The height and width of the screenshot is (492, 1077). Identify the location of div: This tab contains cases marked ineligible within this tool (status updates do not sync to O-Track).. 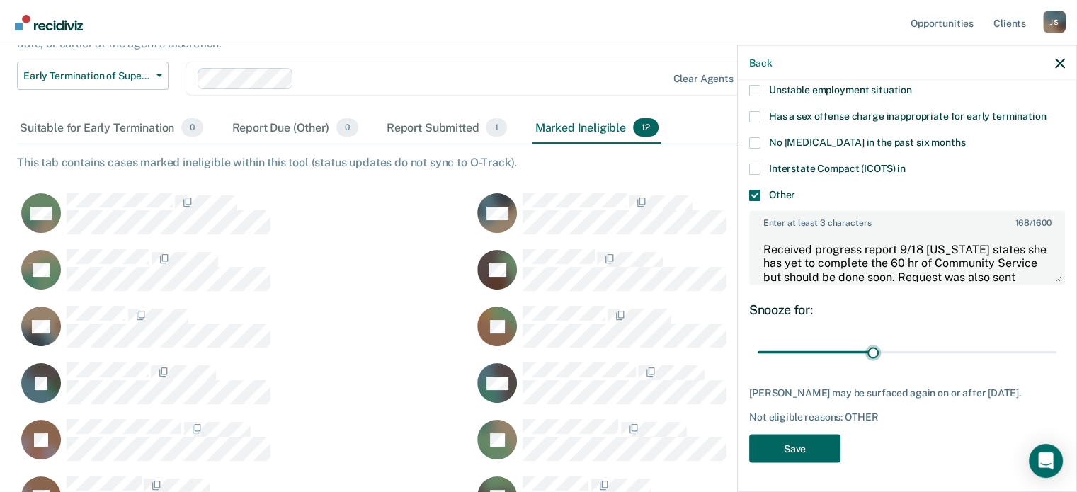
(538, 162).